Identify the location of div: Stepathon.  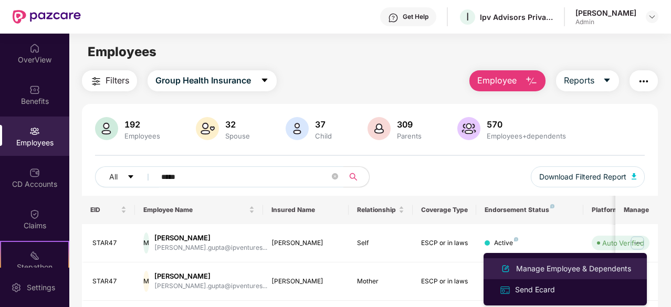
(35, 267).